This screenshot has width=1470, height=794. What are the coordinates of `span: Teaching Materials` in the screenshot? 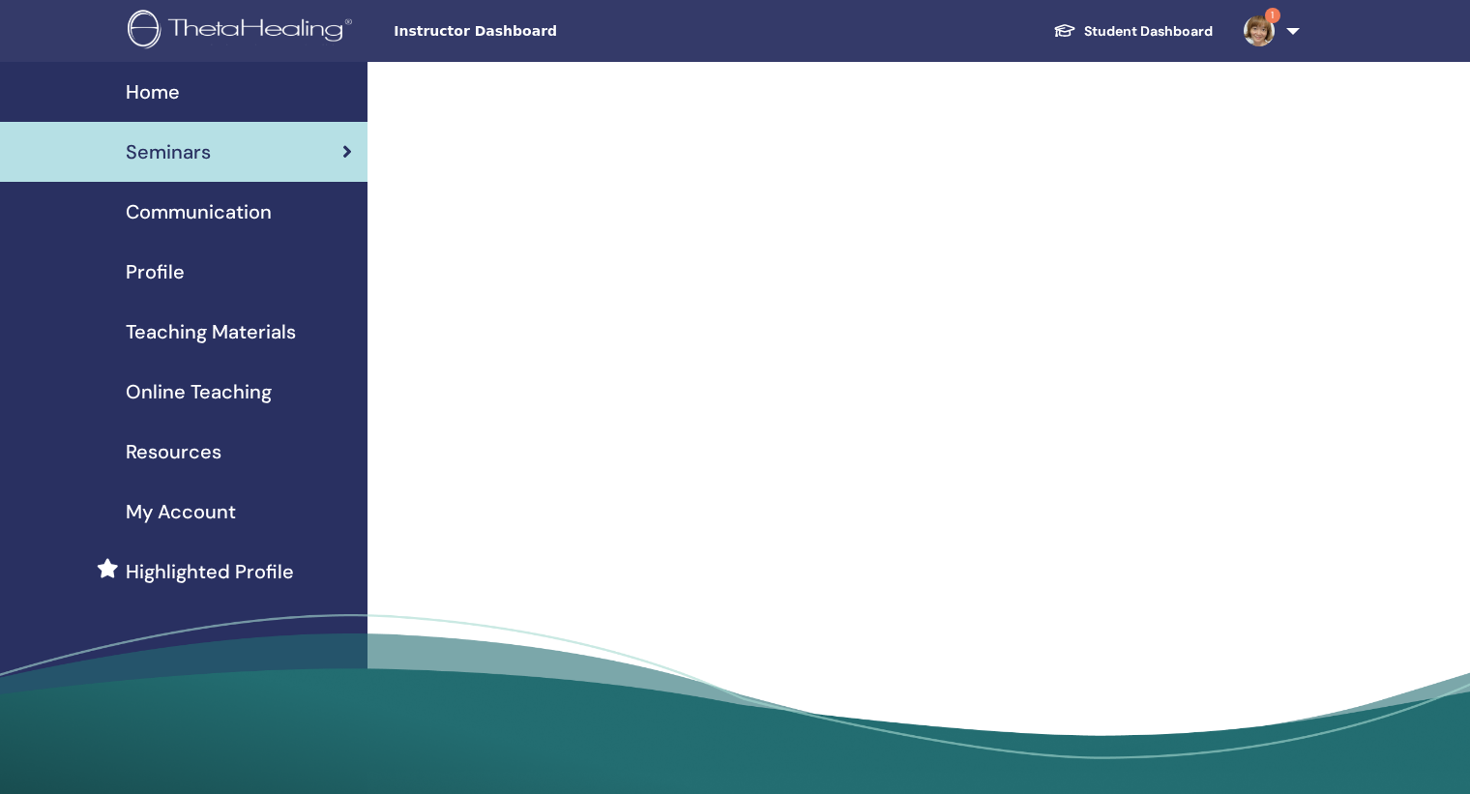 It's located at (211, 332).